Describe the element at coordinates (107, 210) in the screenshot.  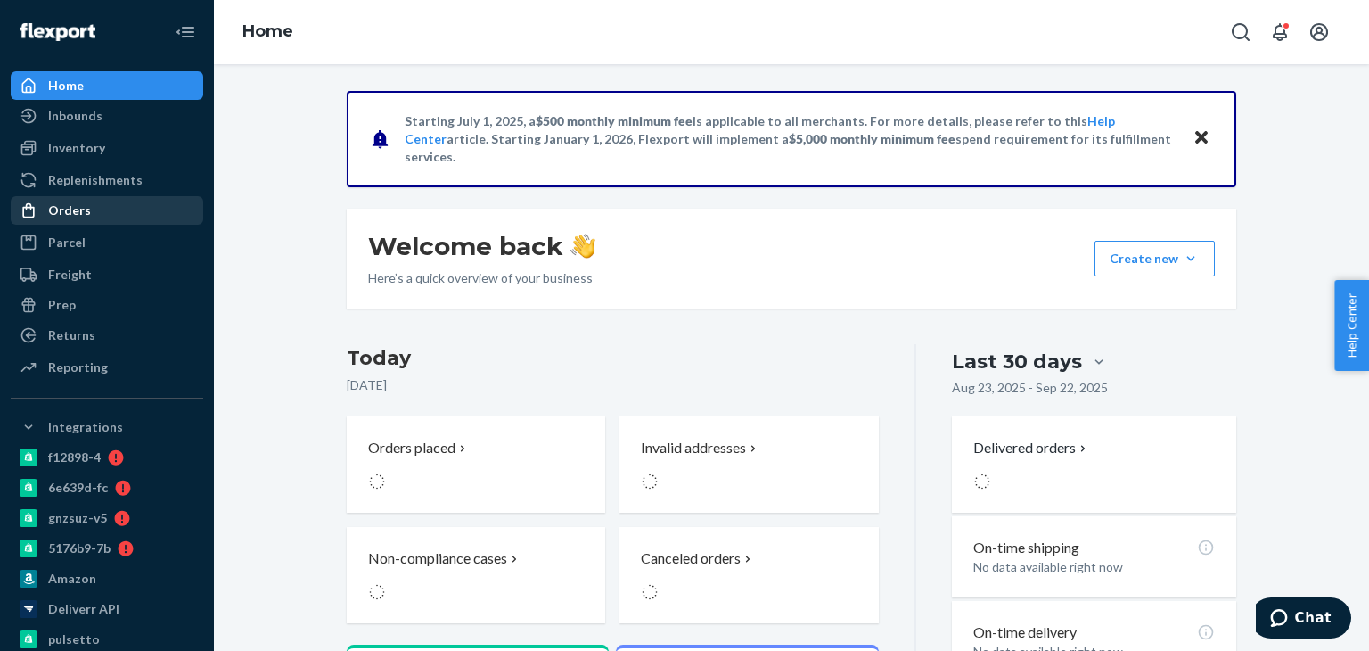
I see `a: Orders` at that location.